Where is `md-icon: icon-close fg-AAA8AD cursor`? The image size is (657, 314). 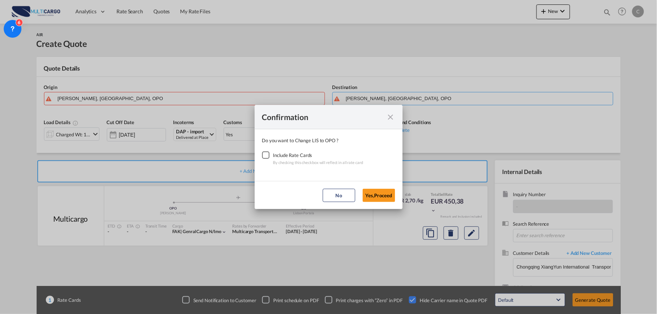
md-icon: icon-close fg-AAA8AD cursor is located at coordinates (391, 117).